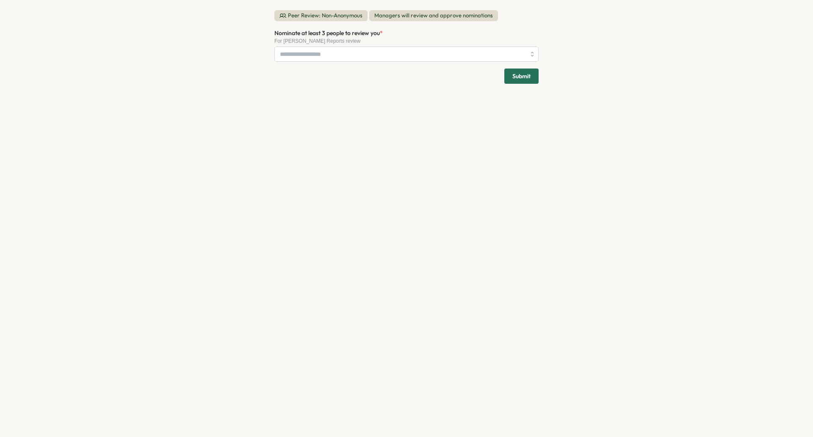  What do you see at coordinates (433, 16) in the screenshot?
I see `span: Managers will review and approve nominations` at bounding box center [433, 16].